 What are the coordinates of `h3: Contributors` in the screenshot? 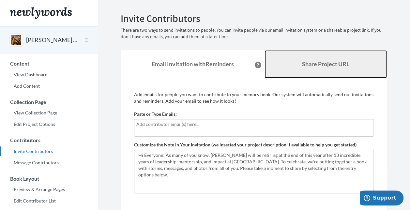 It's located at (49, 140).